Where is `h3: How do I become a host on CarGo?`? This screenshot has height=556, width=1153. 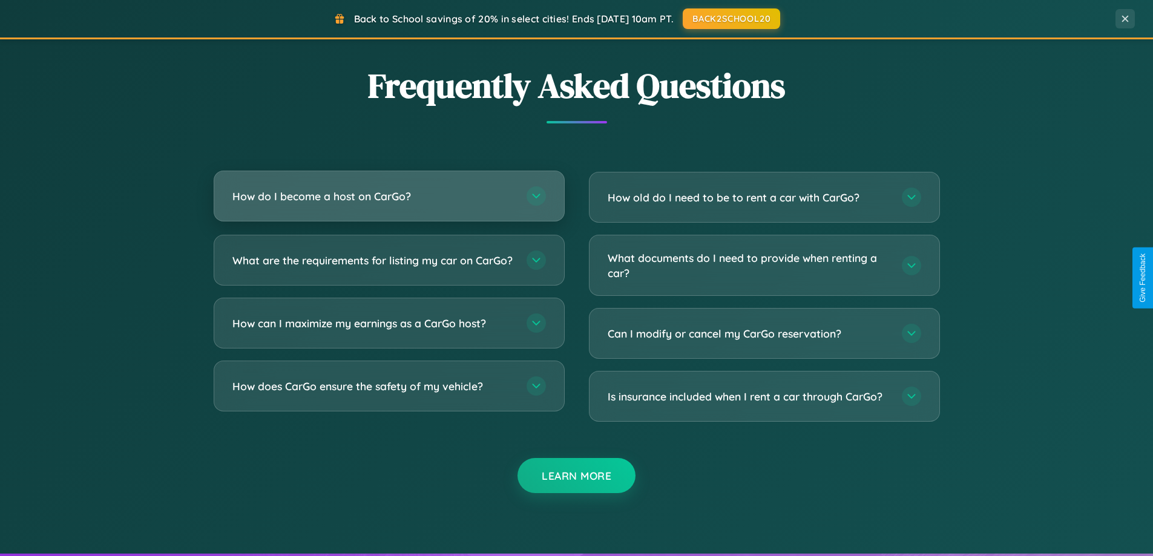 h3: How do I become a host on CarGo? is located at coordinates (373, 196).